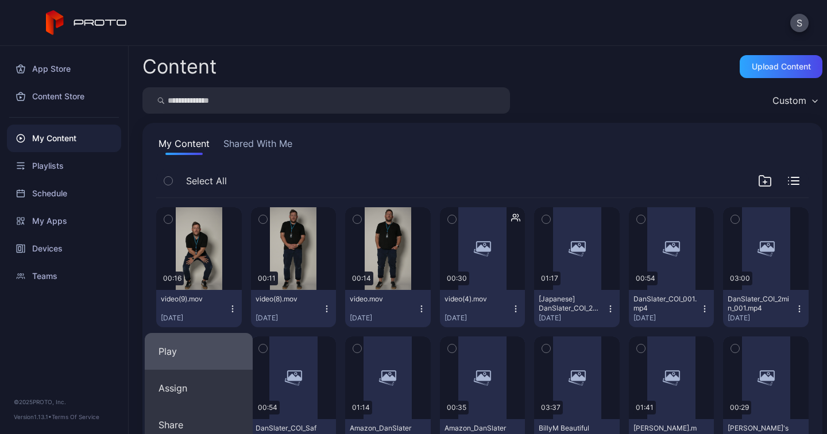 The width and height of the screenshot is (827, 434). I want to click on a: Terms Of Service, so click(75, 417).